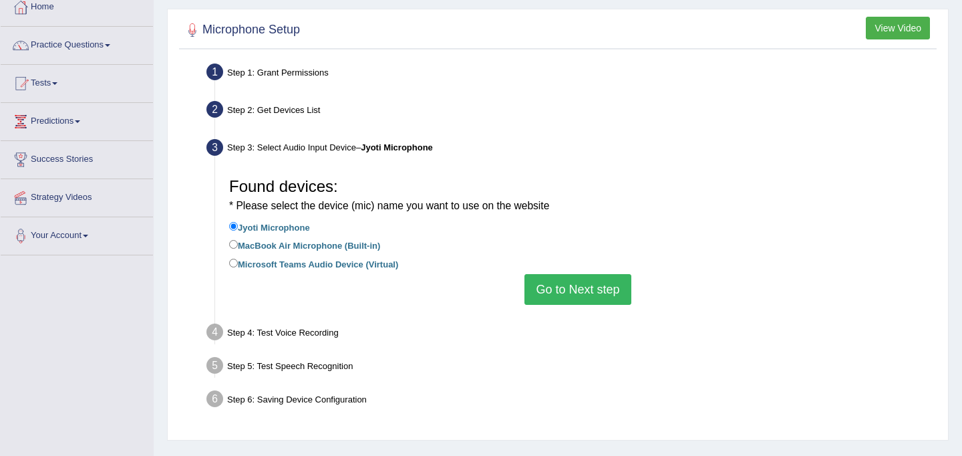 The width and height of the screenshot is (962, 456). I want to click on b: Jyoti Microphone, so click(397, 147).